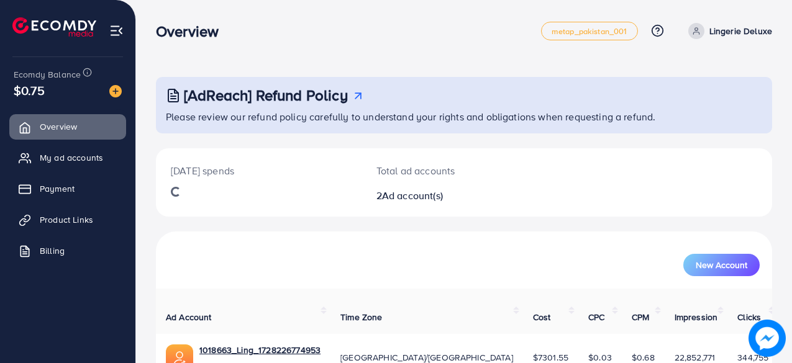  What do you see at coordinates (640, 317) in the screenshot?
I see `span: CPM` at bounding box center [640, 317].